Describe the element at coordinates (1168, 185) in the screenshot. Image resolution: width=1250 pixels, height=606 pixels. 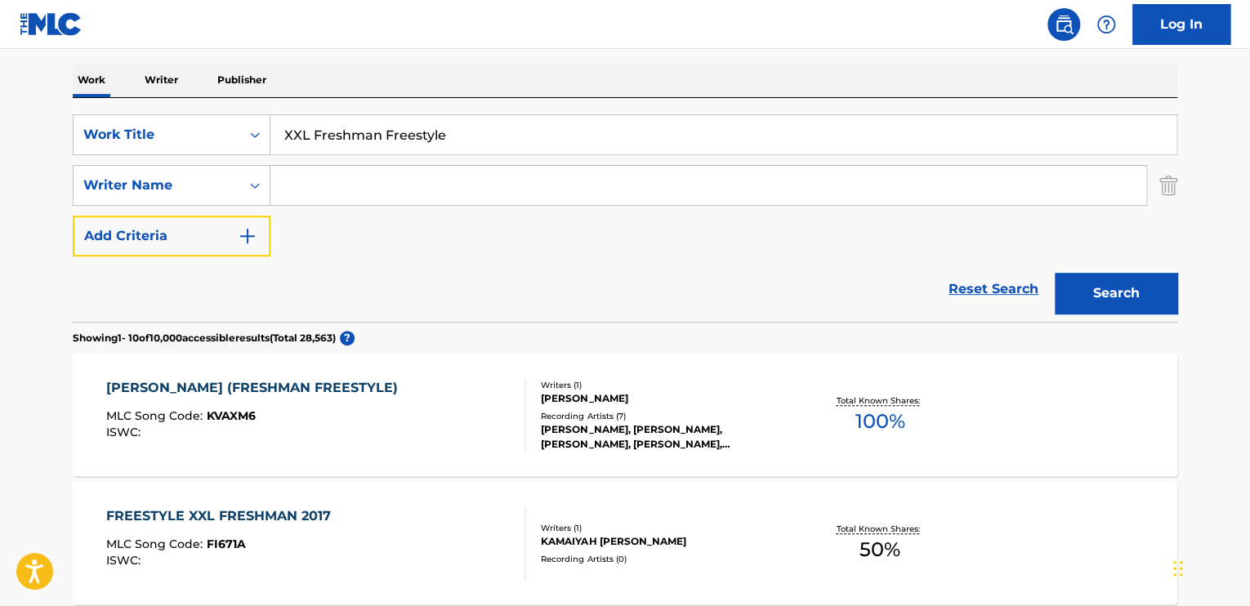
I see `img: Delete Criterion` at that location.